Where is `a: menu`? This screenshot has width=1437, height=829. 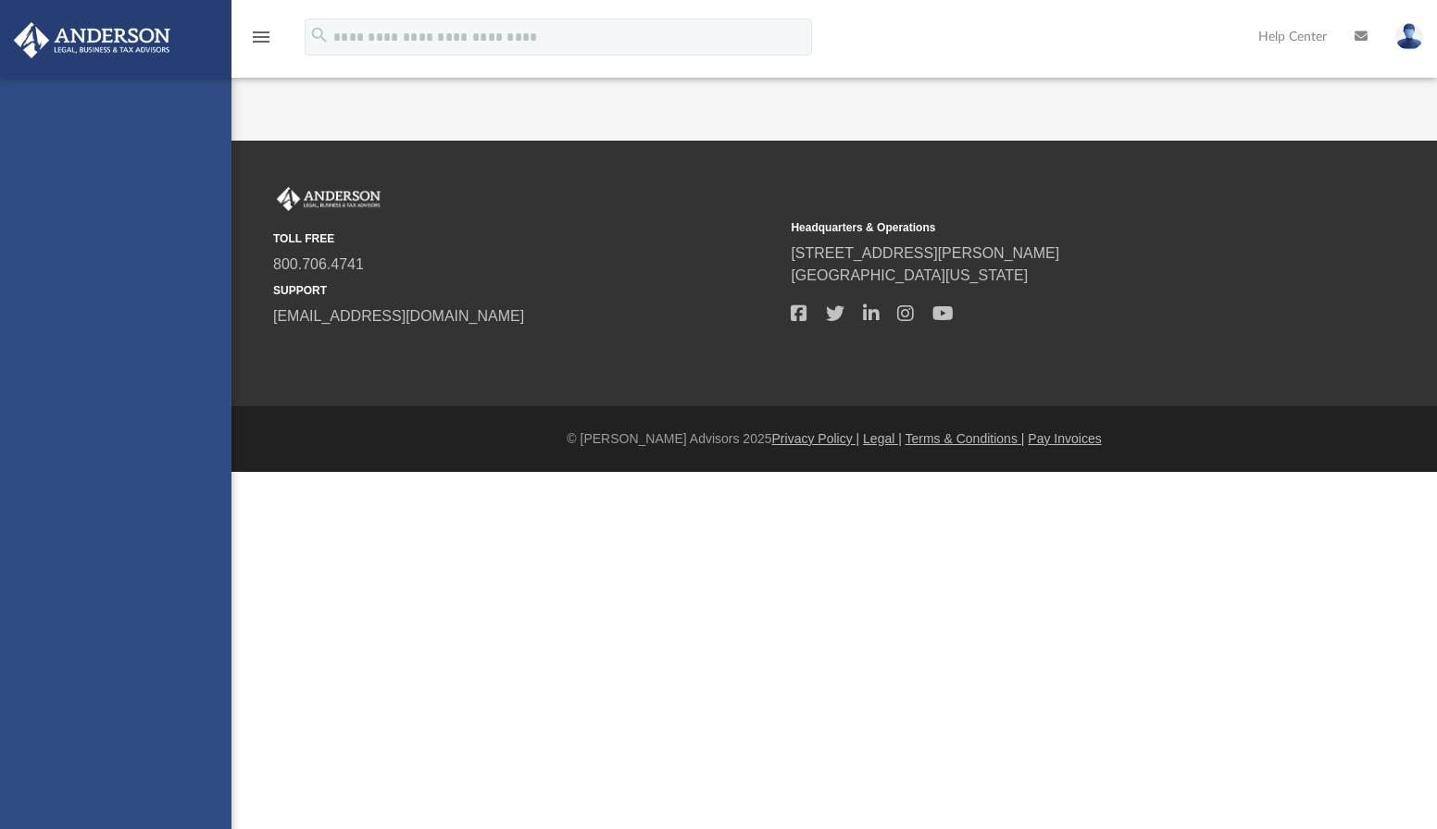
a: menu is located at coordinates (261, 42).